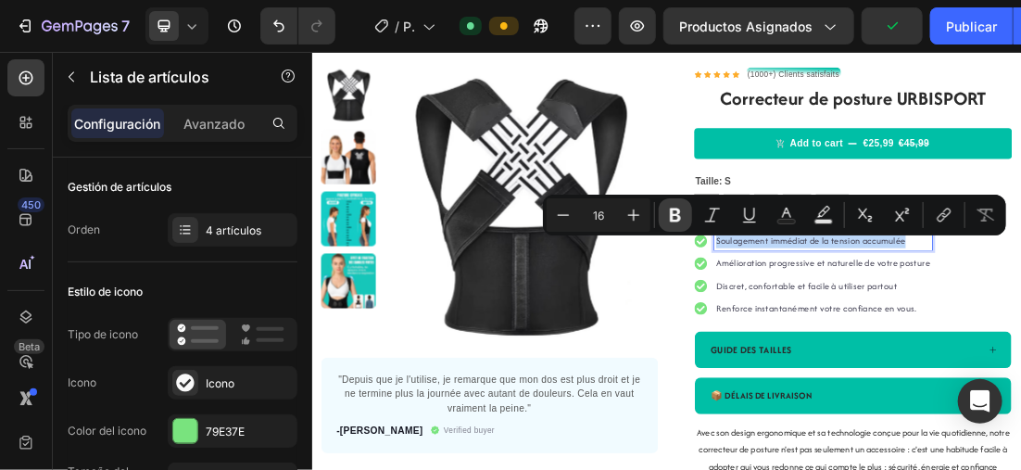 Image resolution: width=1021 pixels, height=470 pixels. I want to click on p: Avanzado, so click(214, 123).